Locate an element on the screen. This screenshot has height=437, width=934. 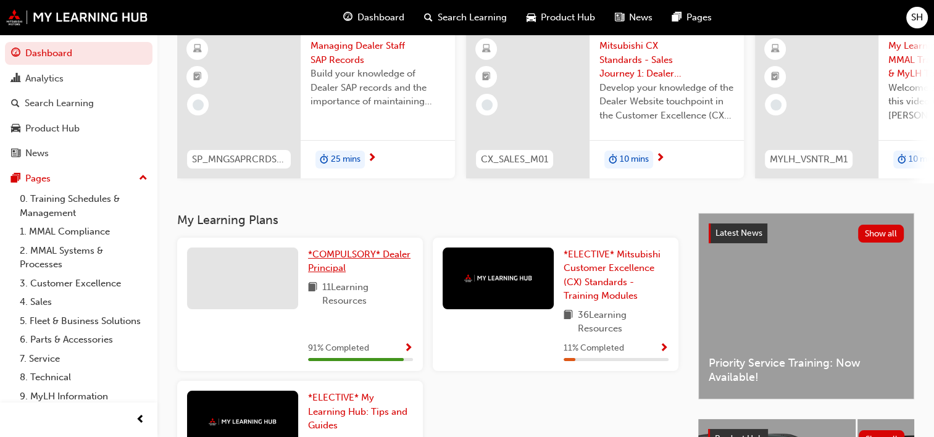
span: Managing Dealer Staff SAP Records is located at coordinates (378, 52).